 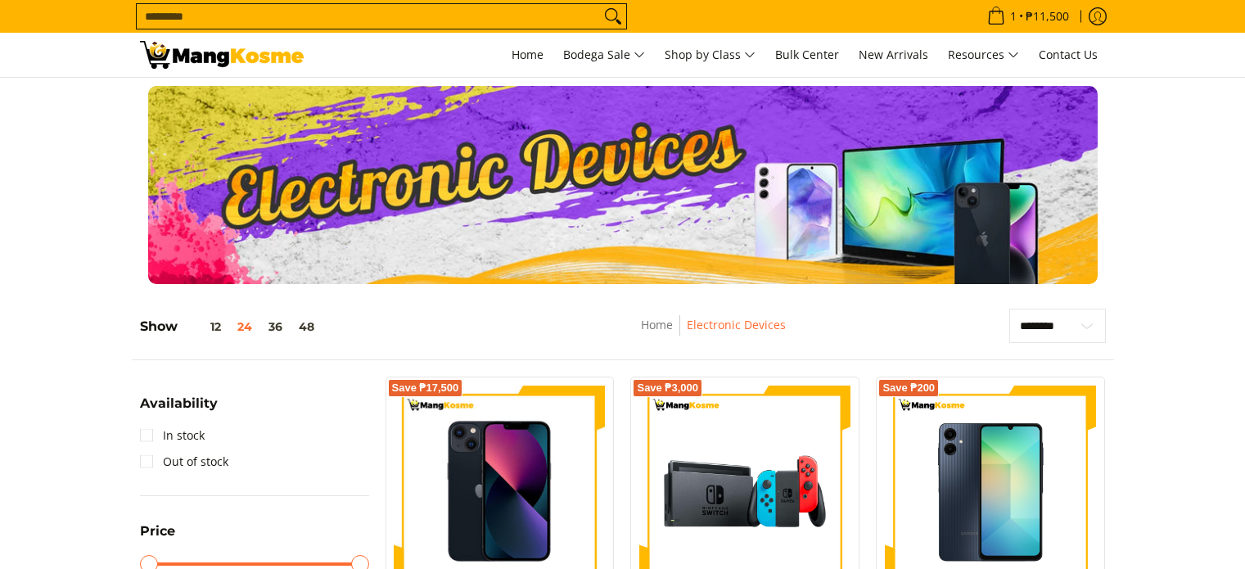 What do you see at coordinates (231, 327) in the screenshot?
I see `h5: Show` at bounding box center [231, 327].